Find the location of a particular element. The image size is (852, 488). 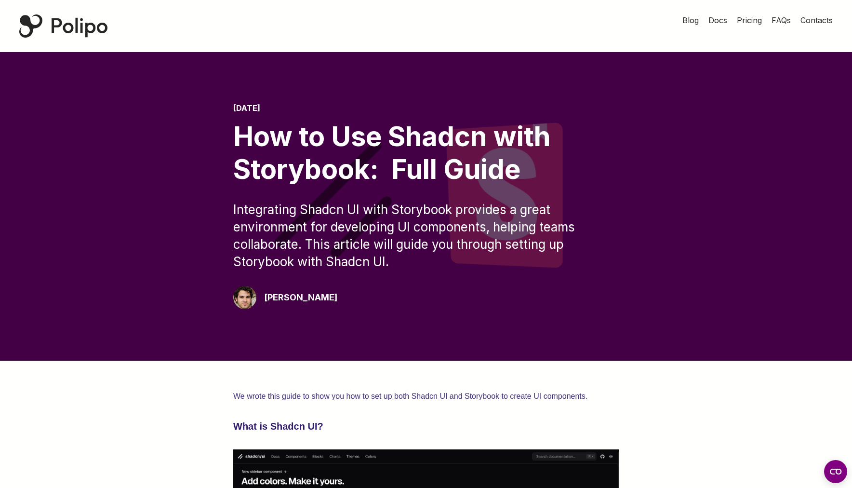

img: Giorgio Pari Polipo is located at coordinates (245, 297).